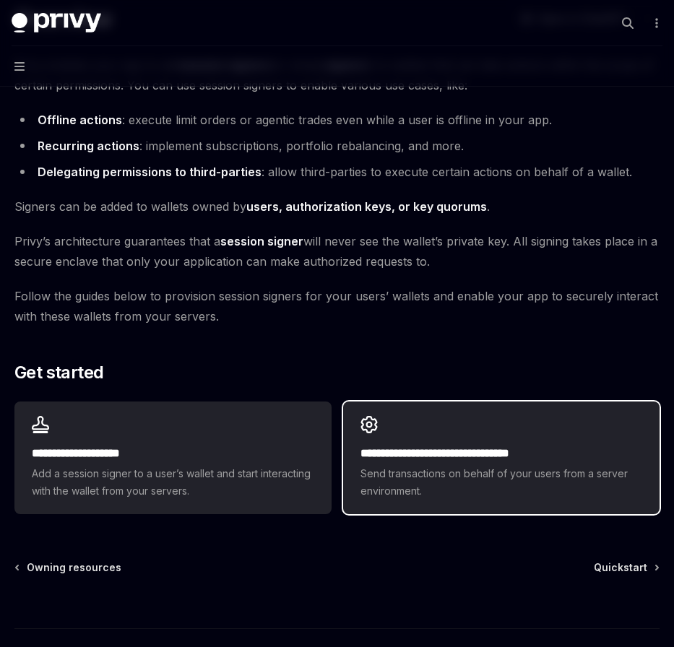 This screenshot has width=674, height=647. What do you see at coordinates (501, 483) in the screenshot?
I see `span: Send transactions on behalf of your users from a server environment.` at bounding box center [501, 483].